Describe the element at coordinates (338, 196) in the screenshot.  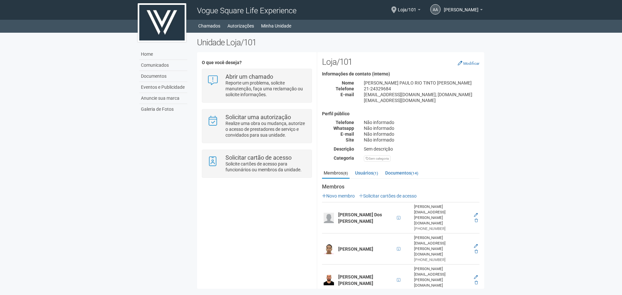
I see `a: Novo membro` at that location.